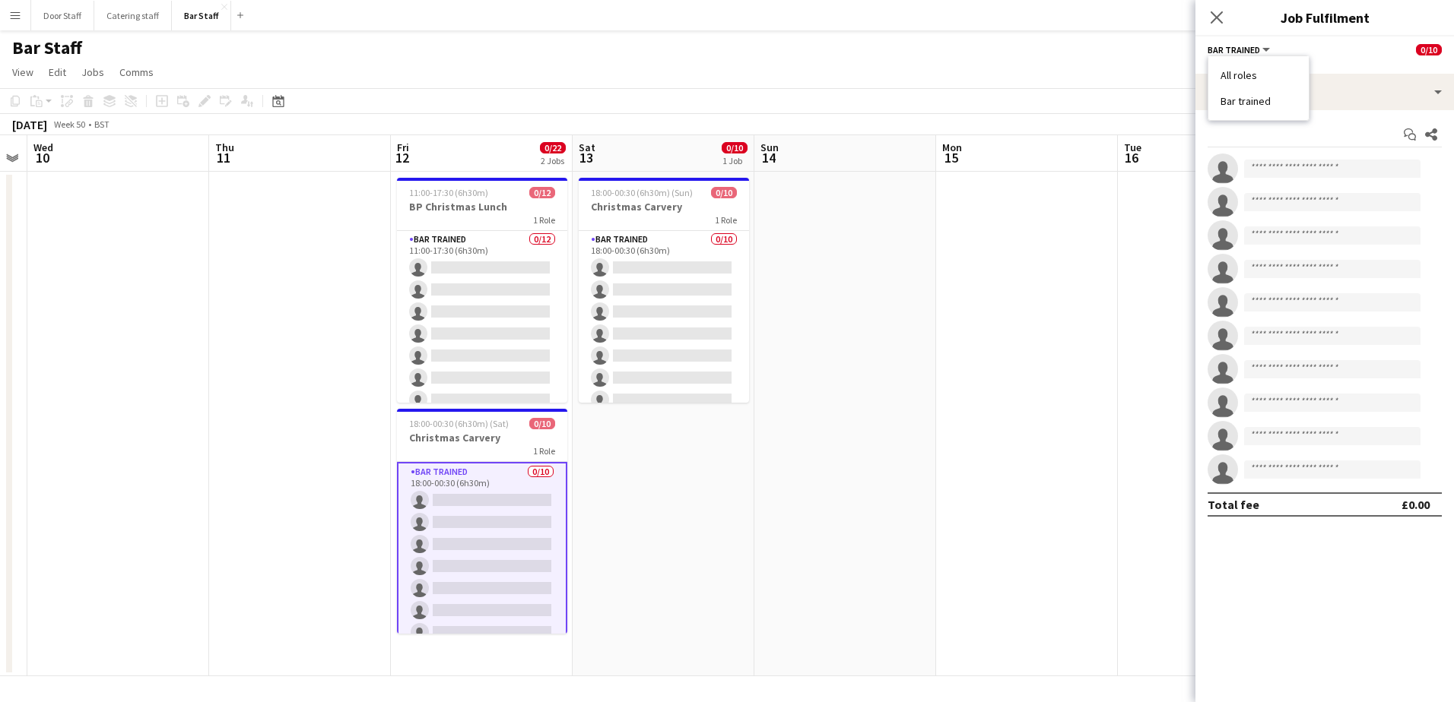 The width and height of the screenshot is (1454, 702). Describe the element at coordinates (482, 522) in the screenshot. I see `app-job-card: 18:00-00:30 (6h30m) (Sat)0/10Christmas Carvery1 RoleBar trained0/1018:00-00:30 (6h30m)` at that location.